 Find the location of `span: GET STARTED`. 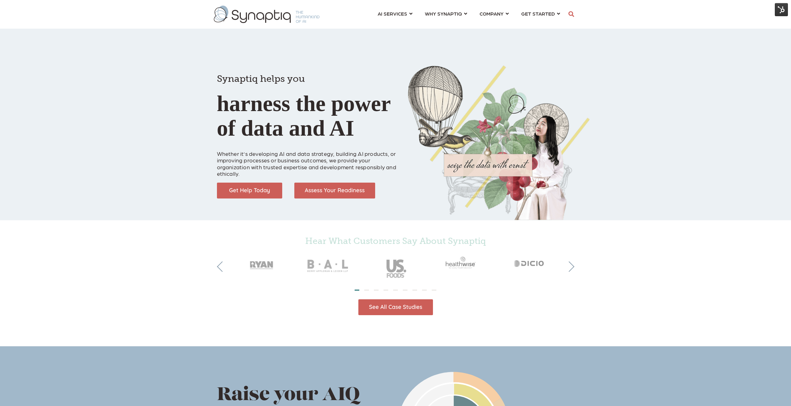

span: GET STARTED is located at coordinates (538, 13).